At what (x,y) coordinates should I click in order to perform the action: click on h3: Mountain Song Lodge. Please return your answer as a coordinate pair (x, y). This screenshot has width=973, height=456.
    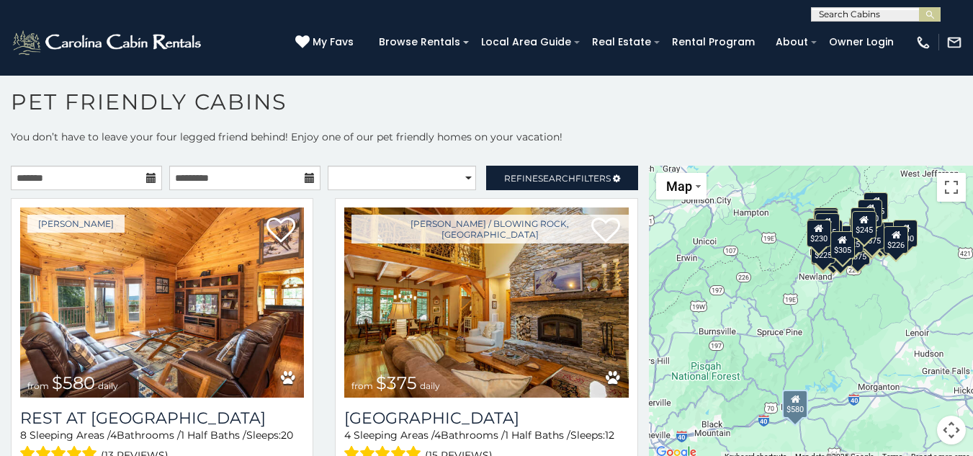
    Looking at the image, I should click on (486, 418).